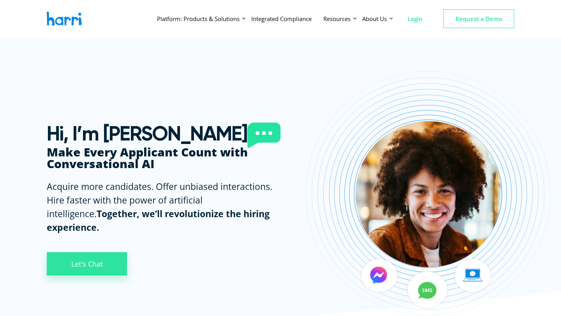 This screenshot has width=561, height=316. What do you see at coordinates (479, 19) in the screenshot?
I see `button: Request a Demo` at bounding box center [479, 19].